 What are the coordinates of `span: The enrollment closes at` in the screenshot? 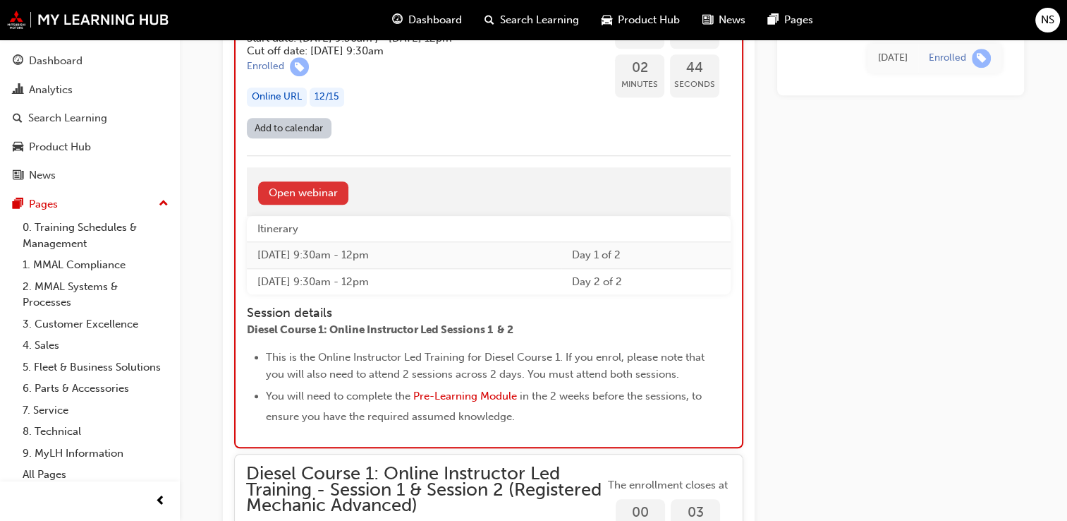 It's located at (668, 485).